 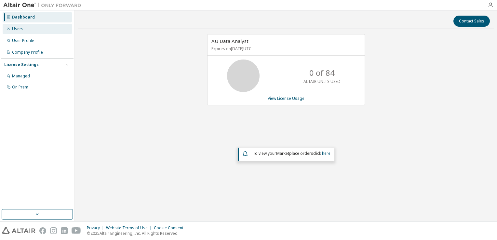 What do you see at coordinates (286, 98) in the screenshot?
I see `a: View License Usage` at bounding box center [286, 98].